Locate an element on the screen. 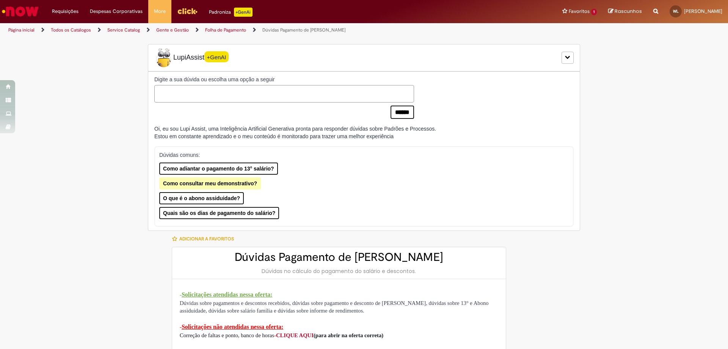 The image size is (728, 349). button: Quais são os dias de pagamento do salário? is located at coordinates (219, 213).